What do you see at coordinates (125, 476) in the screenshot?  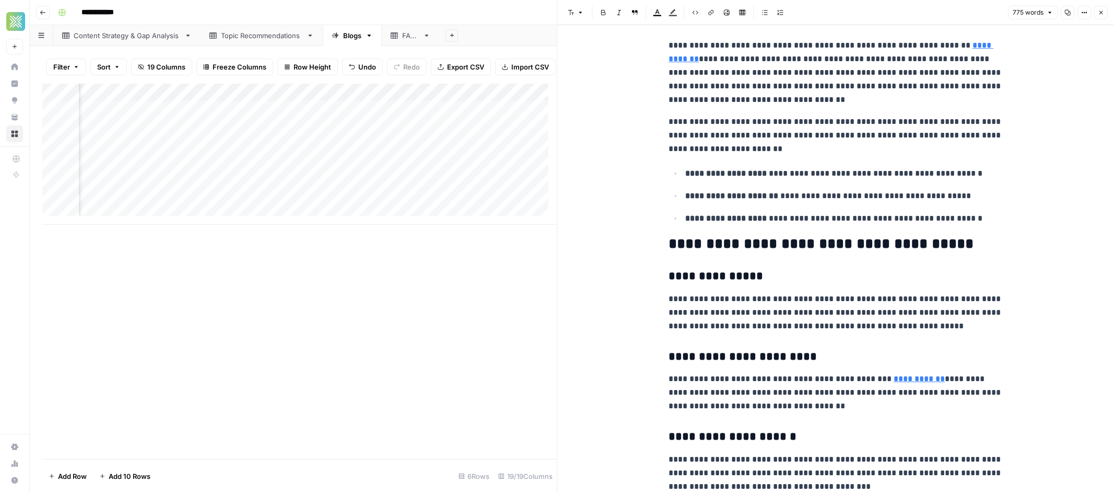 I see `button: Add 10 Rows` at bounding box center [125, 476].